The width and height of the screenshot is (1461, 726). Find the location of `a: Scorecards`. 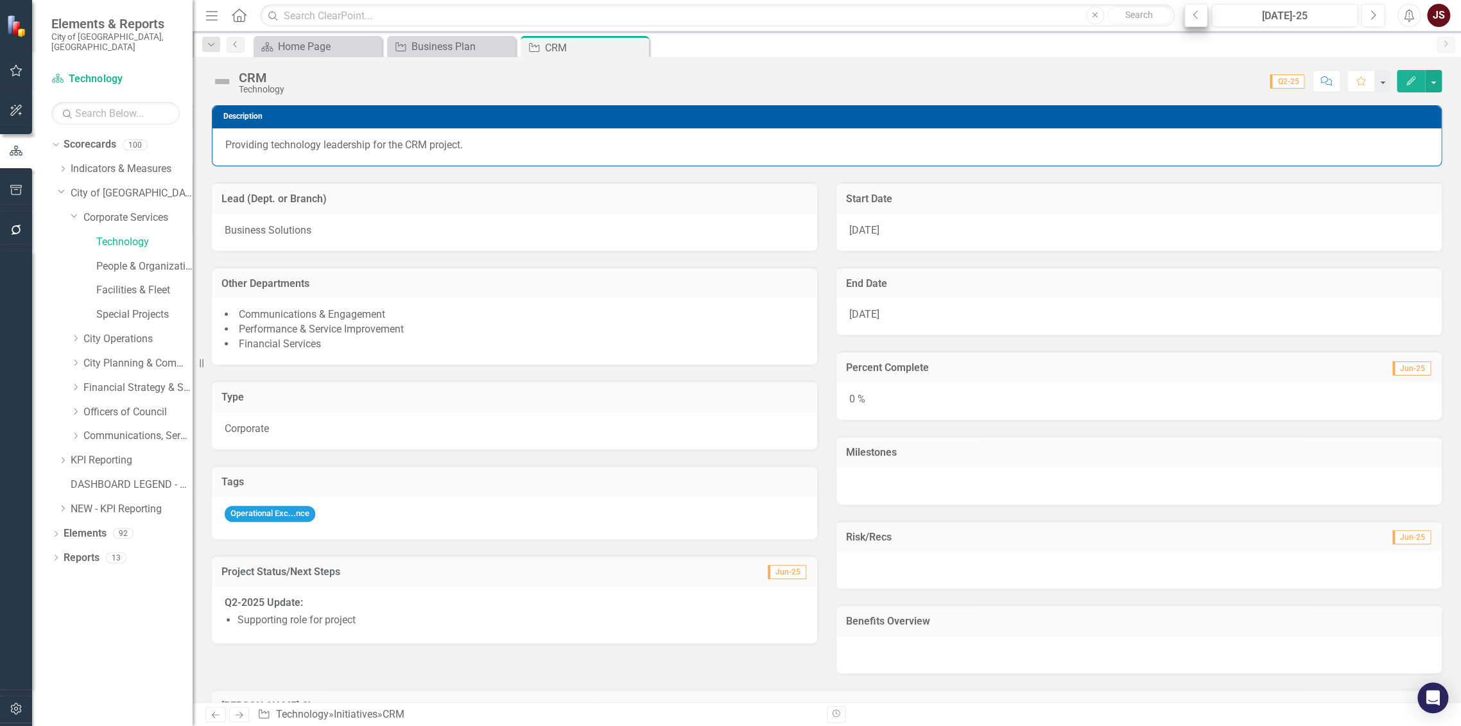

a: Scorecards is located at coordinates (90, 144).